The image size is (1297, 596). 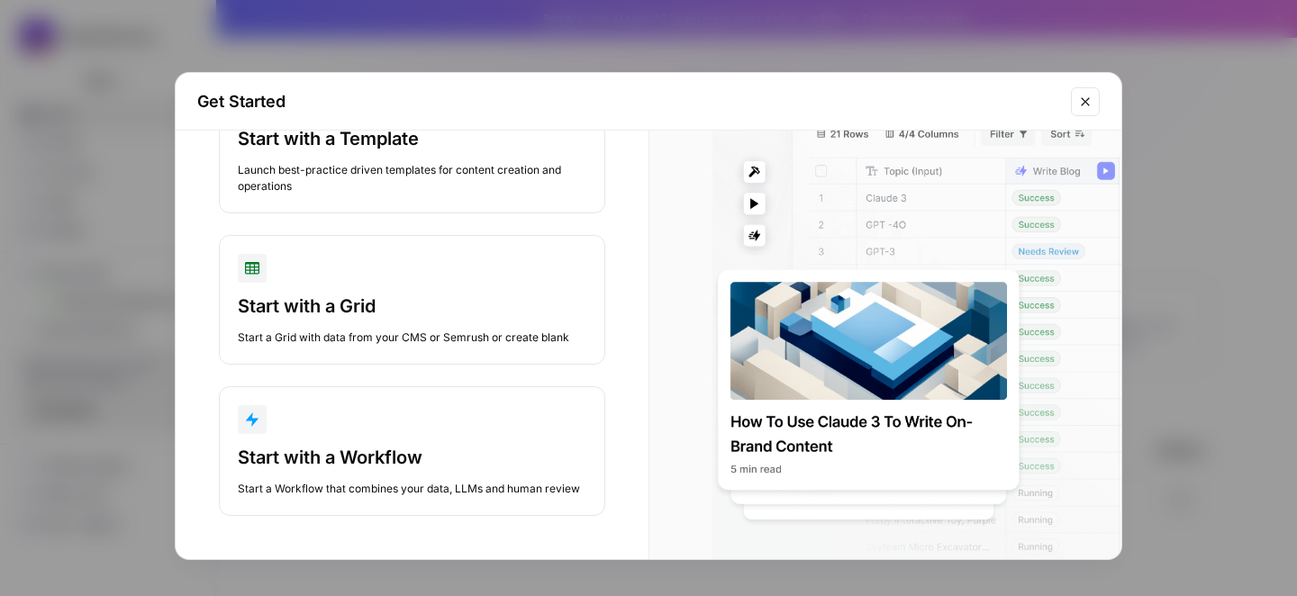 I want to click on div: Start with a Grid, so click(x=411, y=306).